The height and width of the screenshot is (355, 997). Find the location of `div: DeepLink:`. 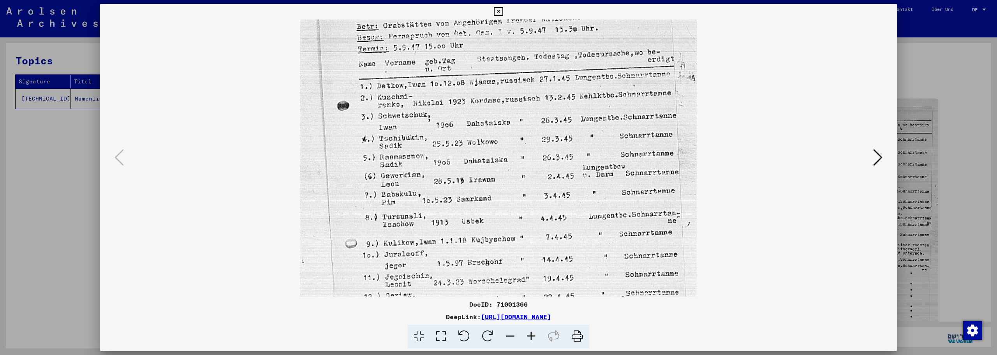

div: DeepLink: is located at coordinates (498, 317).